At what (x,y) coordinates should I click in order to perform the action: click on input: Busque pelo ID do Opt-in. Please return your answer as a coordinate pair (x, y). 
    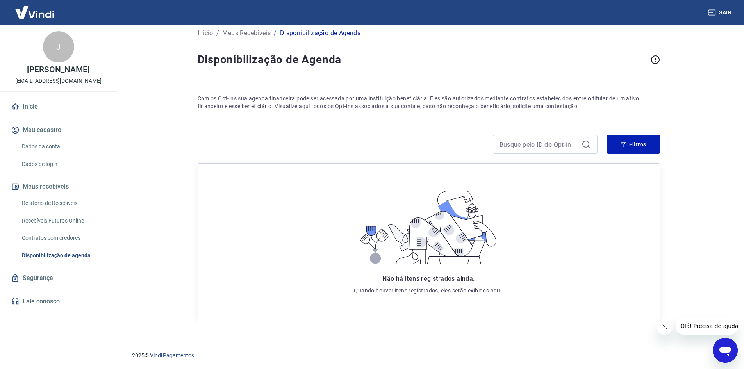
    Looking at the image, I should click on (539, 145).